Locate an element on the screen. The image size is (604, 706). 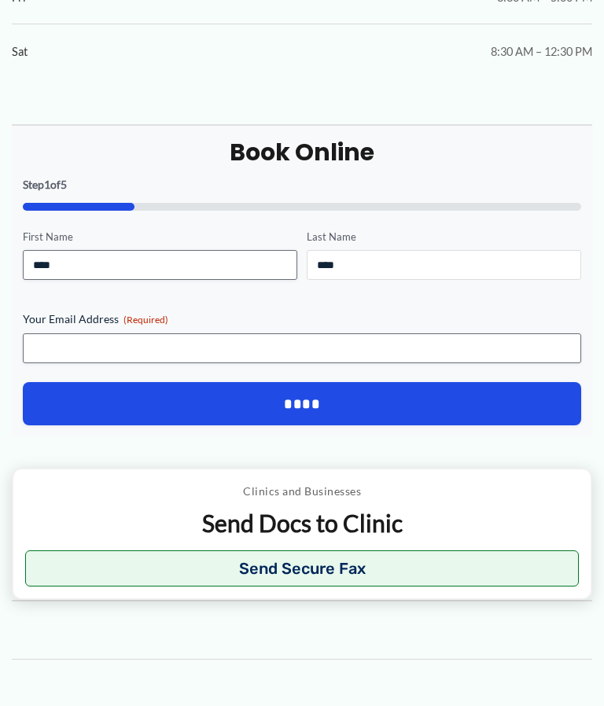
button: Send Secure Fax is located at coordinates (302, 568).